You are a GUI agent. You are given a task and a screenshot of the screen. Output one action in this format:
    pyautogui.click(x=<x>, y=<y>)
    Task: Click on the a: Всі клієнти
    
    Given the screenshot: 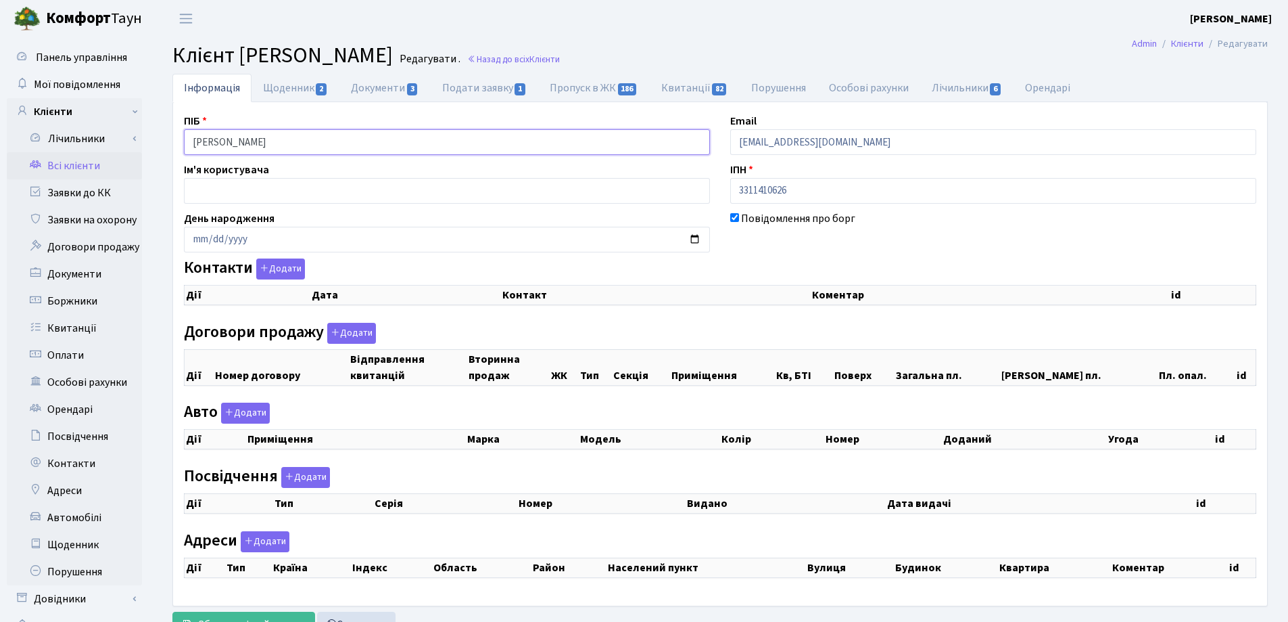 What is the action you would take?
    pyautogui.click(x=74, y=166)
    